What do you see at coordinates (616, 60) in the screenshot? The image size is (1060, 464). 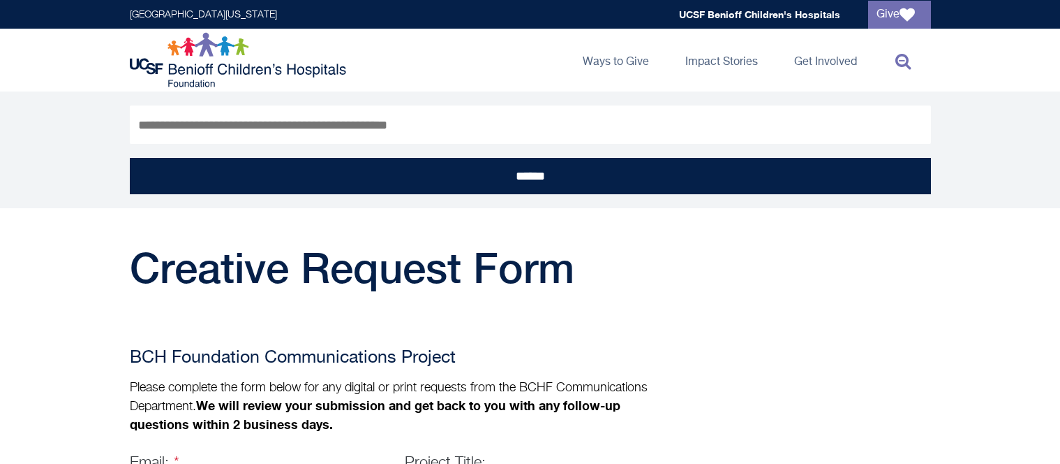 I see `a: Ways to Give` at bounding box center [616, 60].